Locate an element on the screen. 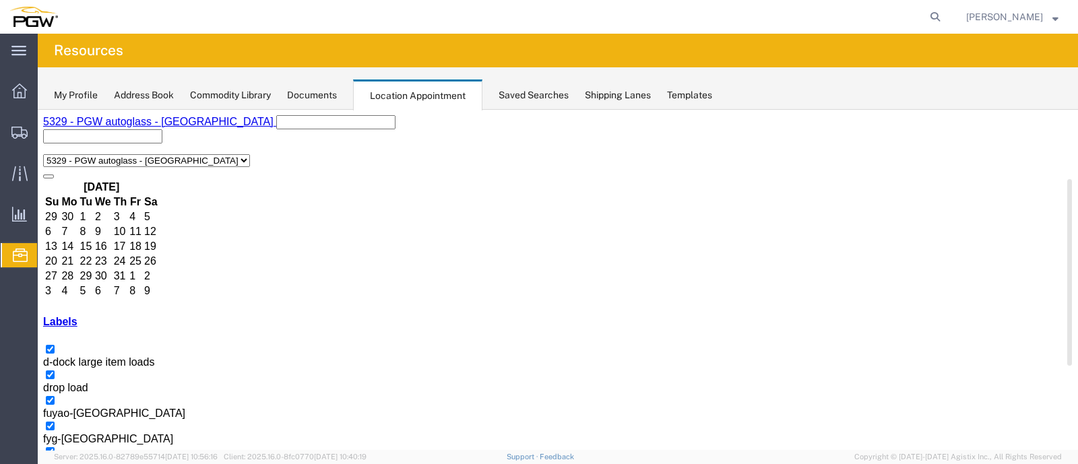  td: 21 is located at coordinates (31, 152).